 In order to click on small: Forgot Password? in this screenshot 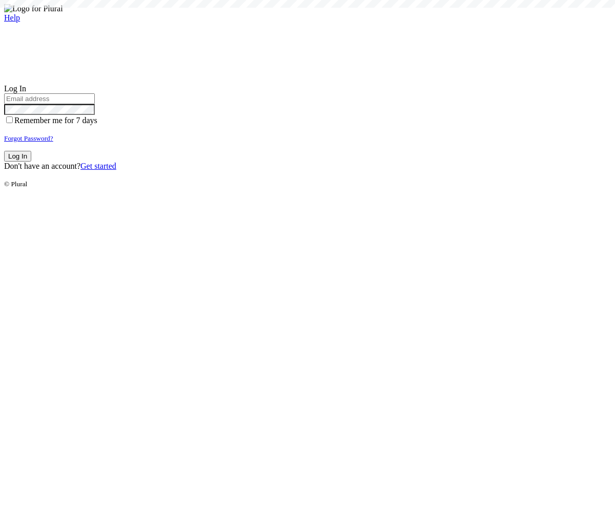, I will do `click(29, 138)`.